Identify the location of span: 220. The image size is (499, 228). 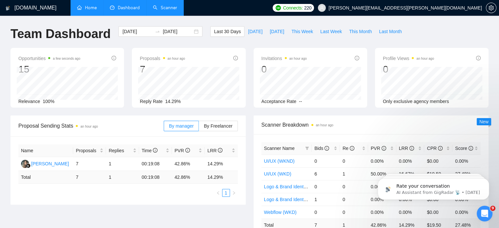
(307, 8).